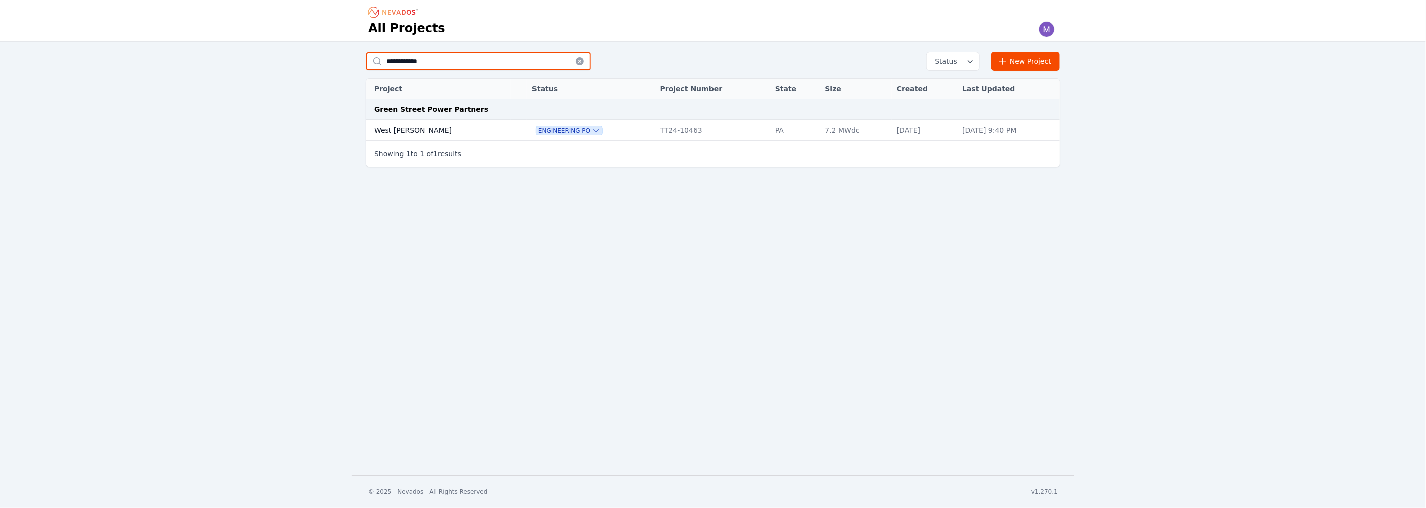 Image resolution: width=1426 pixels, height=508 pixels. I want to click on button: Engineering PO, so click(569, 130).